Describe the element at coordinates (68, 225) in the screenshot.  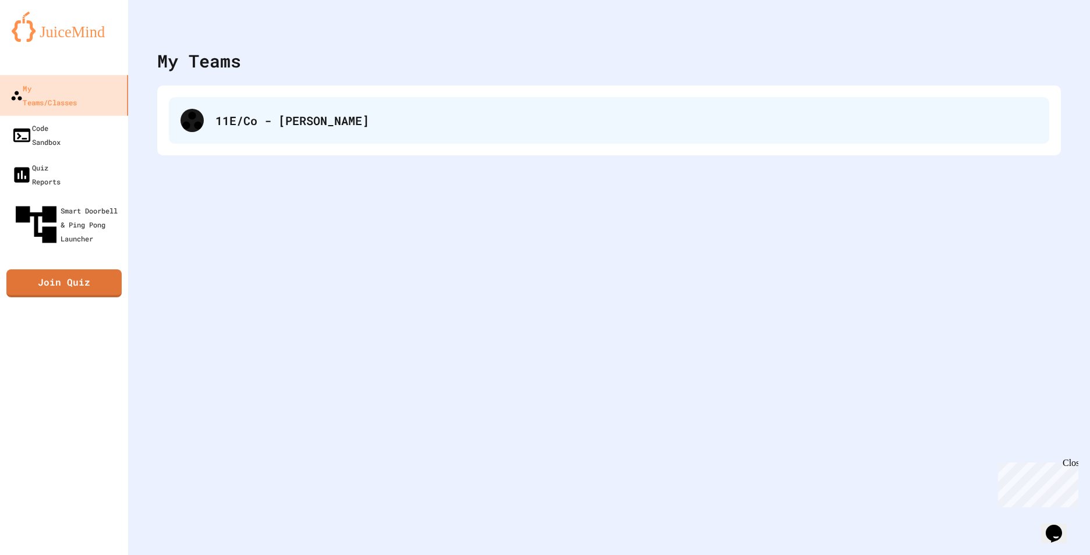
I see `div: Smart Doorbell & Ping Pong Launcher` at that location.